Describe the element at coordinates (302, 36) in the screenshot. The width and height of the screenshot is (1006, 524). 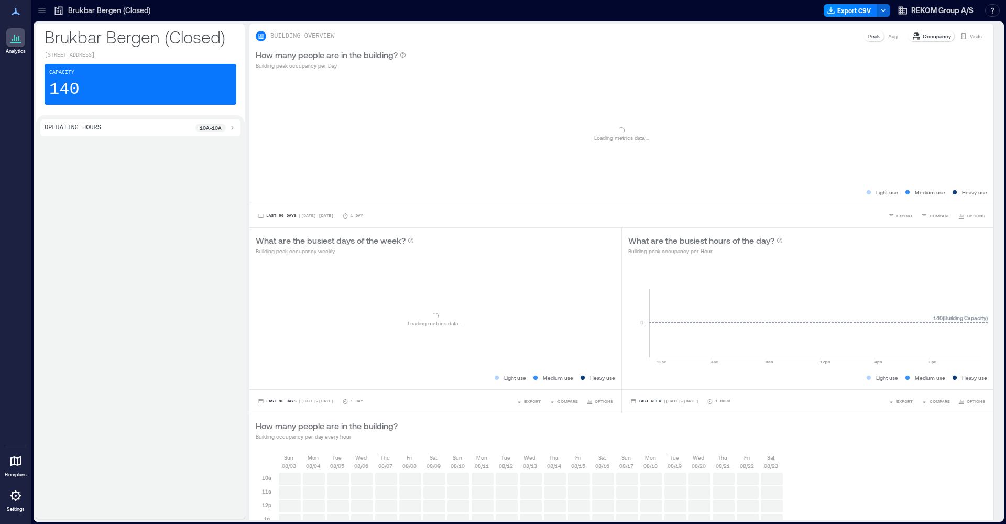
I see `p: BUILDING OVERVIEW` at that location.